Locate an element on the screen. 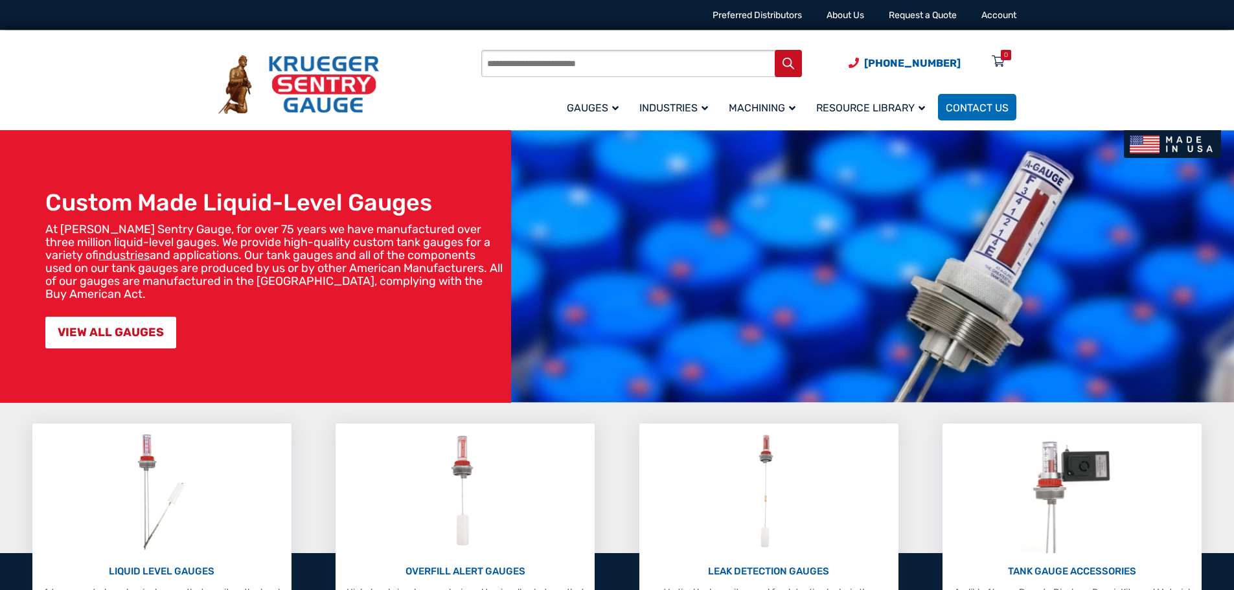  img: bg_hero_bannerksentry is located at coordinates (873, 266).